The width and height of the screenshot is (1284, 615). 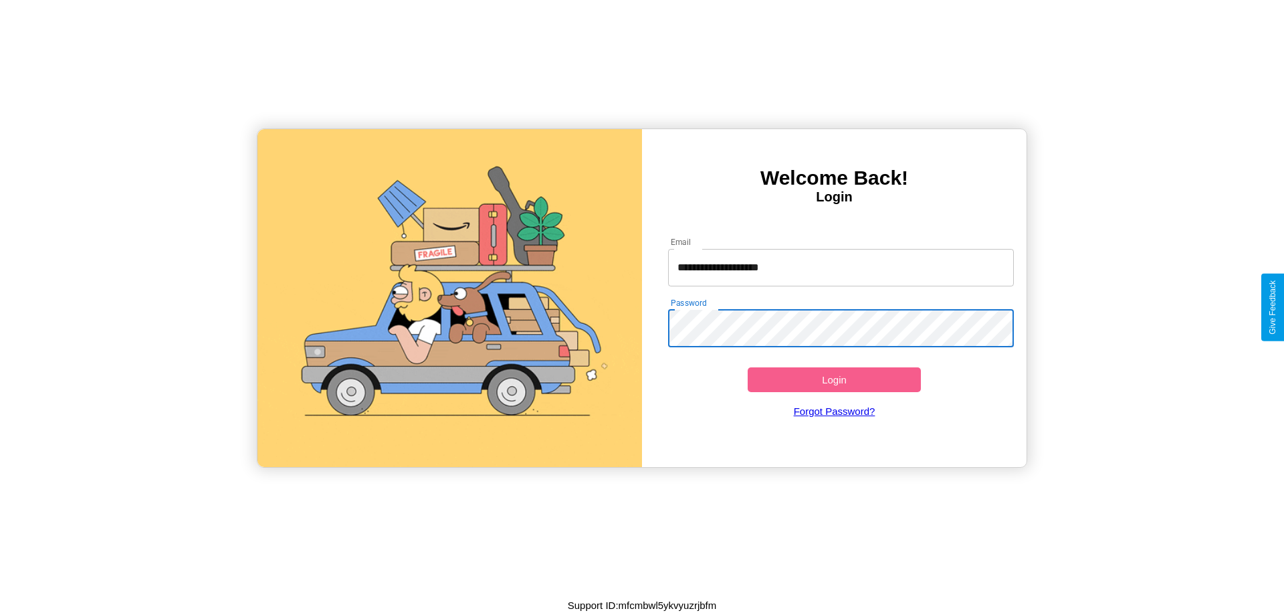 What do you see at coordinates (835, 411) in the screenshot?
I see `a: Forgot Password?` at bounding box center [835, 411].